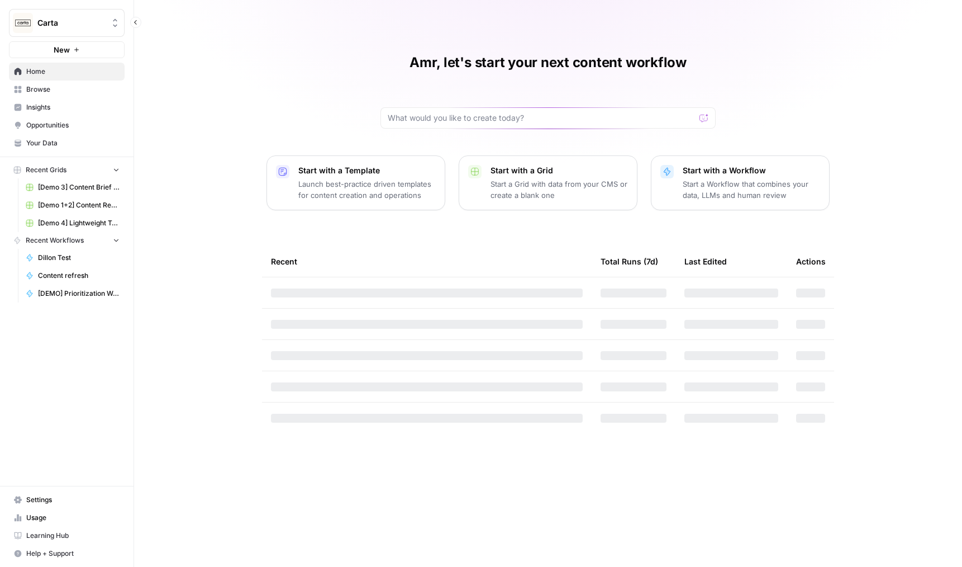  I want to click on span: Usage, so click(73, 517).